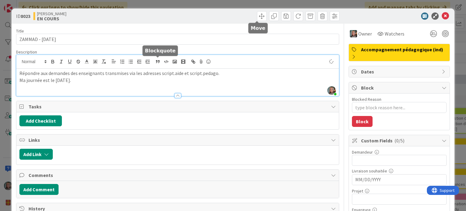 This screenshot has width=466, height=211. I want to click on img: SP, so click(353, 34).